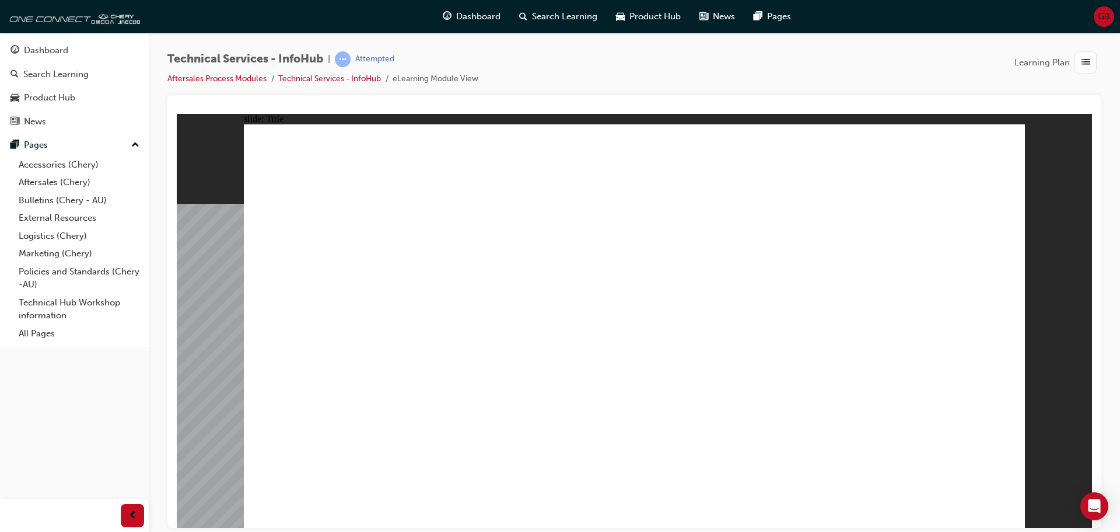  Describe the element at coordinates (478, 16) in the screenshot. I see `span: Dashboard` at that location.